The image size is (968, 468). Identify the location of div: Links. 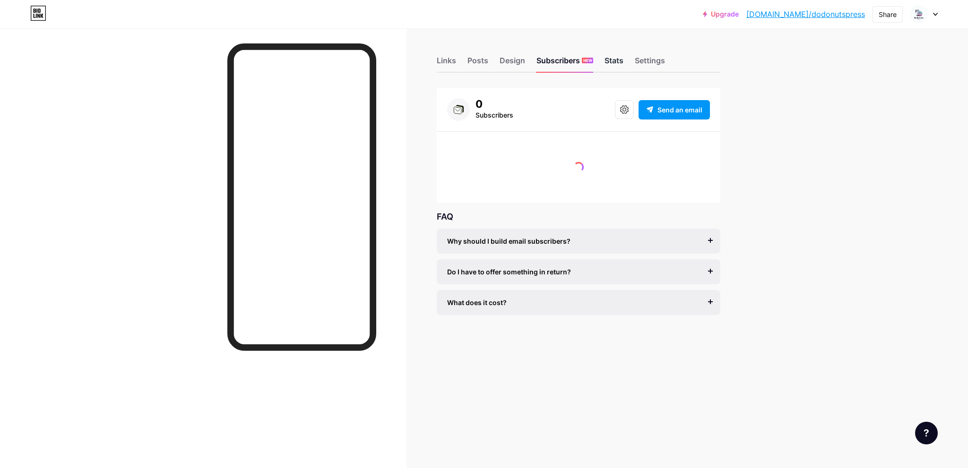
(446, 63).